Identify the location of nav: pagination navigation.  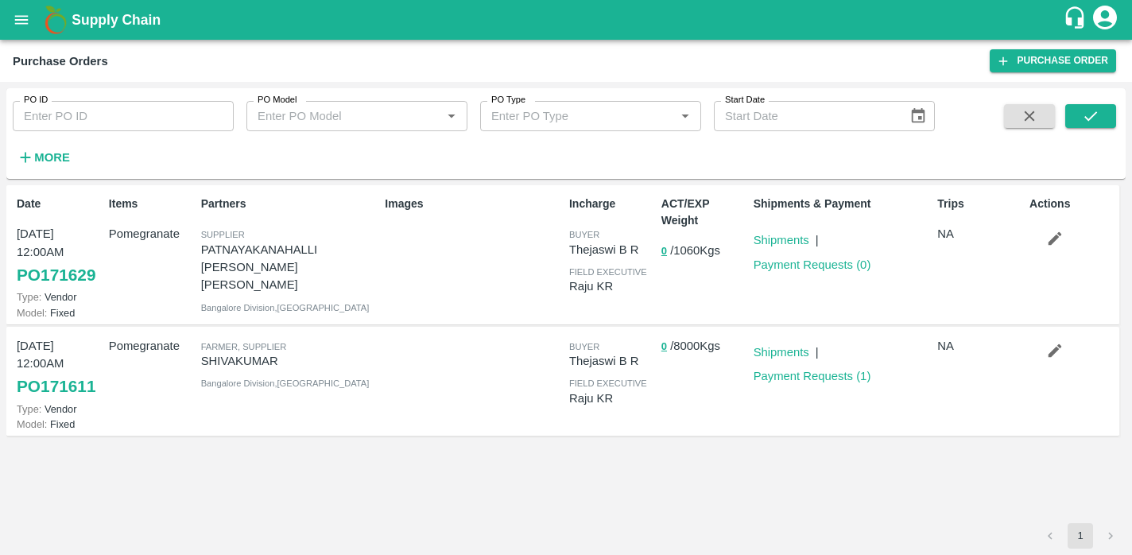
(1080, 536).